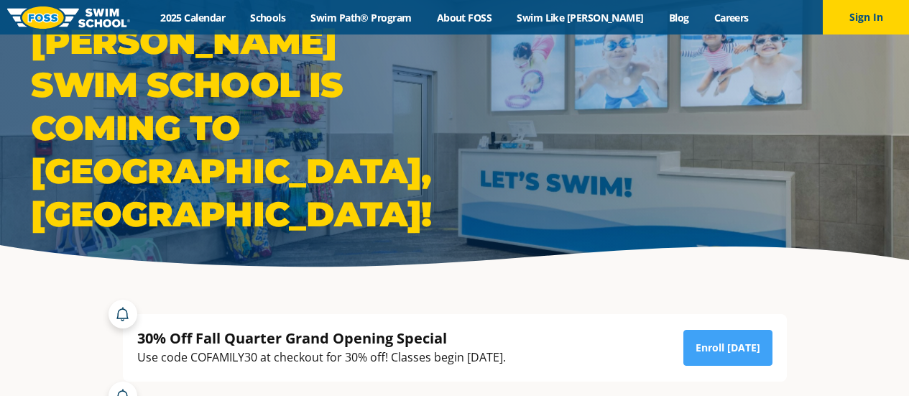 The height and width of the screenshot is (396, 909). Describe the element at coordinates (268, 17) in the screenshot. I see `a: Schools` at that location.